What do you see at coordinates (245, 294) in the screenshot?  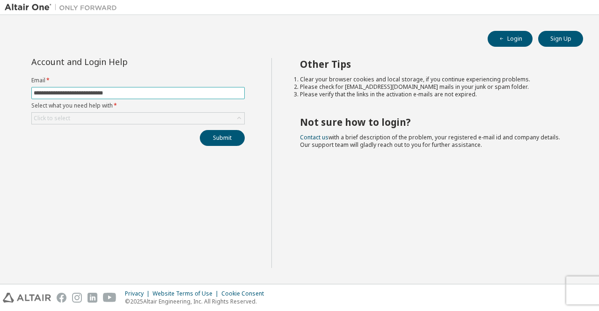 I see `div: Cookie Consent` at bounding box center [245, 294].